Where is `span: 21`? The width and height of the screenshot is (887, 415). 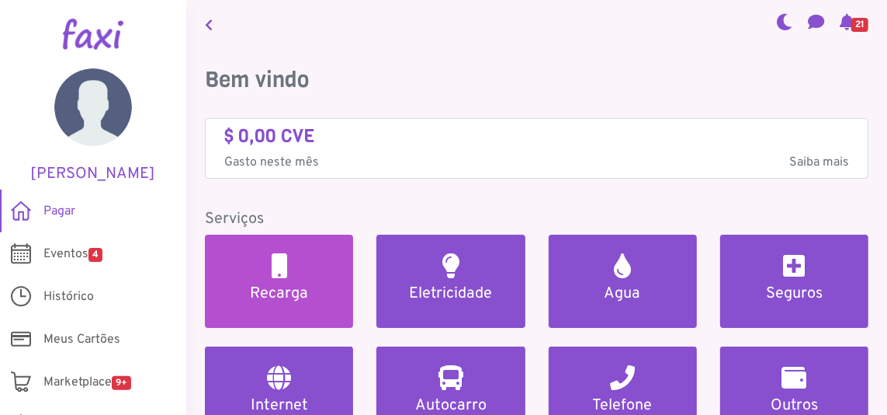
span: 21 is located at coordinates (860, 25).